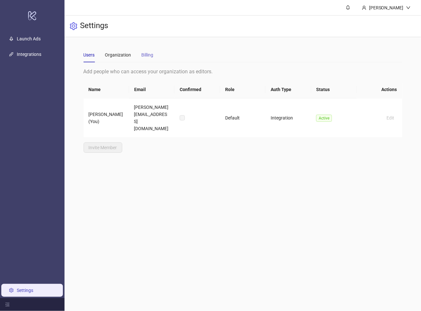 The image size is (421, 311). What do you see at coordinates (364, 8) in the screenshot?
I see `span: user` at bounding box center [364, 8].